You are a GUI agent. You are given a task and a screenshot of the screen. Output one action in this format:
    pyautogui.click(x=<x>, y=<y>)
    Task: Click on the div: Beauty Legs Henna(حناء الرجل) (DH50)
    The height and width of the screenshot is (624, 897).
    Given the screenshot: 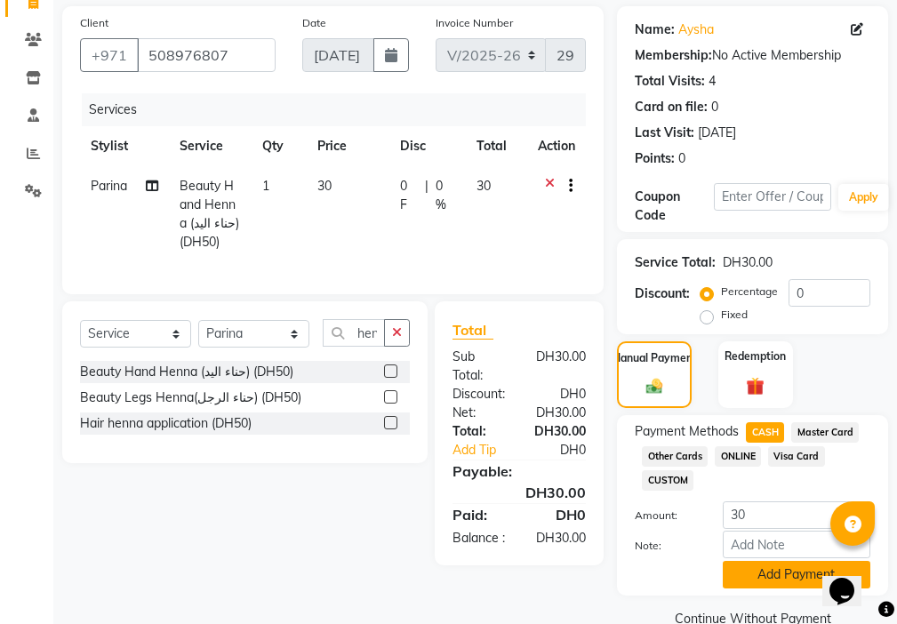 What is the action you would take?
    pyautogui.click(x=190, y=398)
    